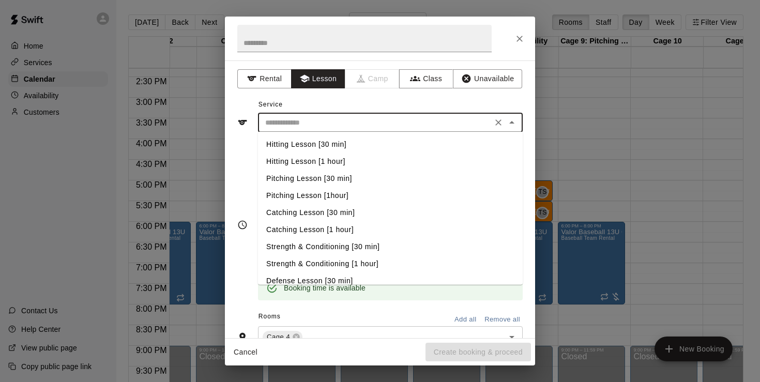  I want to click on li: Pitching Lesson [30 min], so click(391, 178).